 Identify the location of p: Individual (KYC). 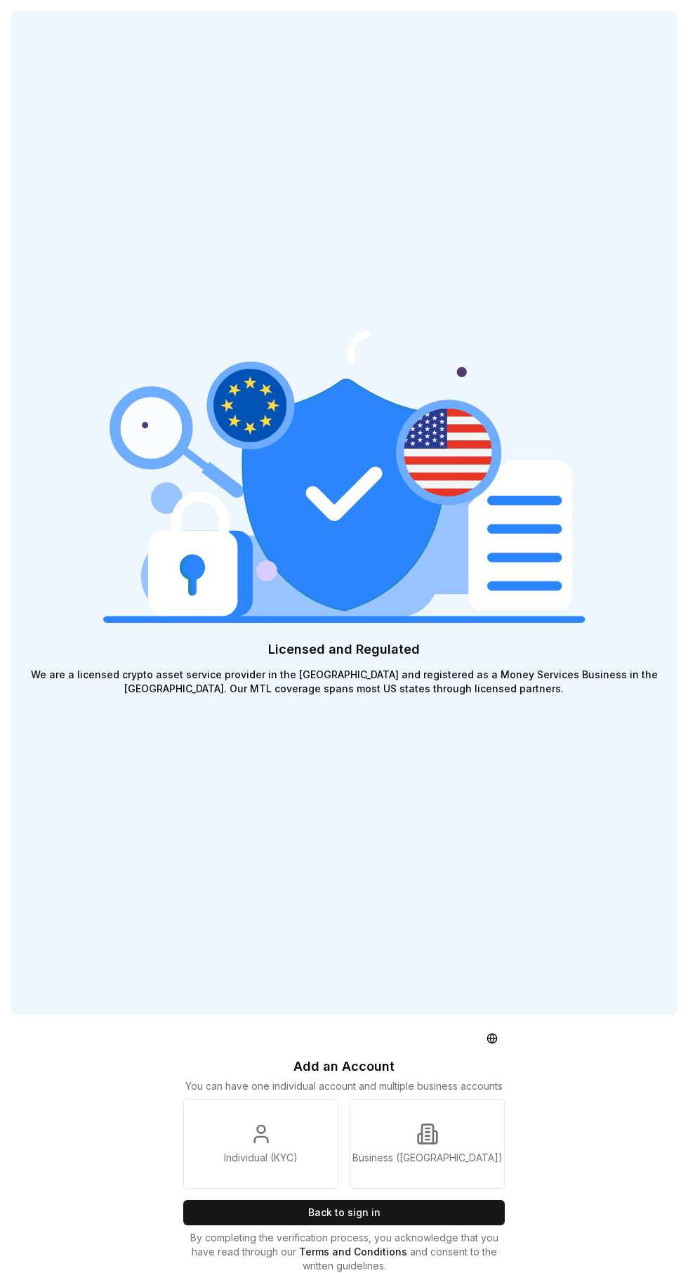
(261, 1158).